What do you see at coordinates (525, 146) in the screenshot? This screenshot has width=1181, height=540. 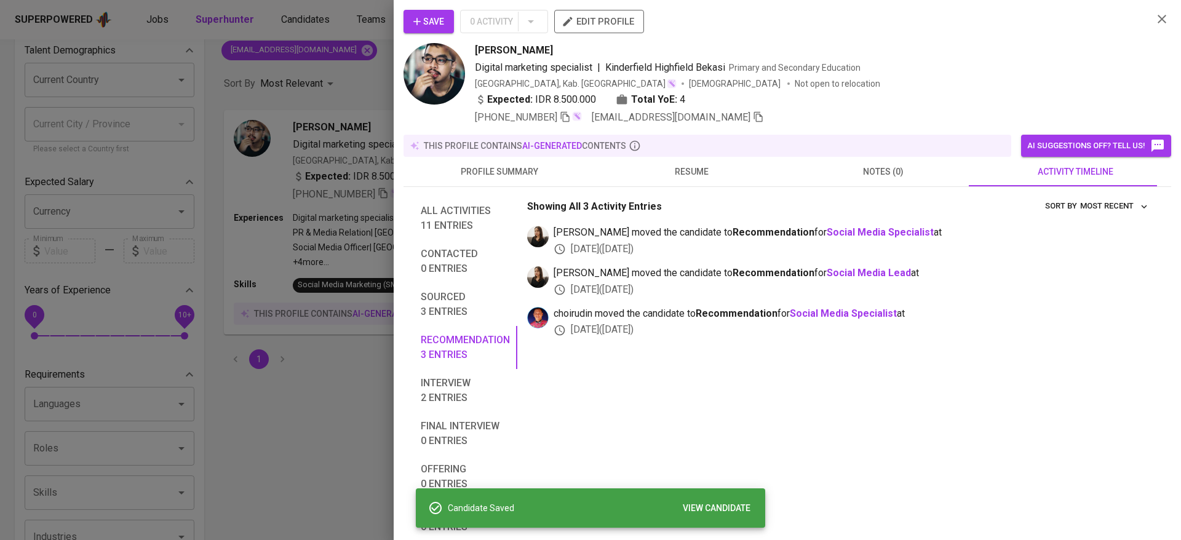 I see `p: this profile contains contents` at bounding box center [525, 146].